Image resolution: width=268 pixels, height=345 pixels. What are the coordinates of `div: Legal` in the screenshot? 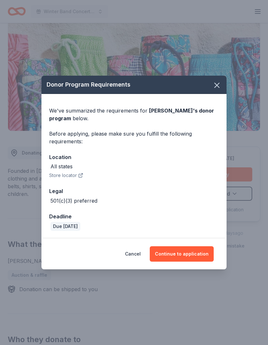 It's located at (134, 191).